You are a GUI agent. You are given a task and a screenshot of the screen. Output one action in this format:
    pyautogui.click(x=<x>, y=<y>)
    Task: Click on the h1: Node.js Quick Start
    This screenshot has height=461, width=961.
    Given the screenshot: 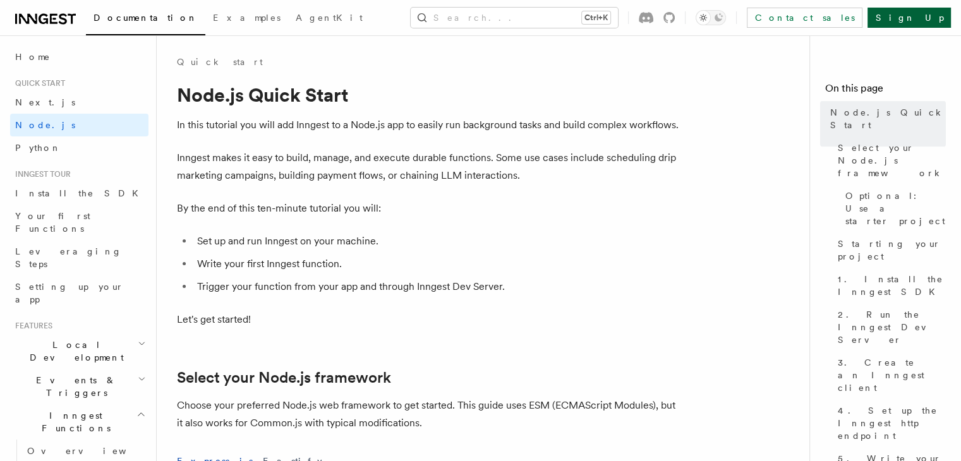 What is the action you would take?
    pyautogui.click(x=430, y=95)
    